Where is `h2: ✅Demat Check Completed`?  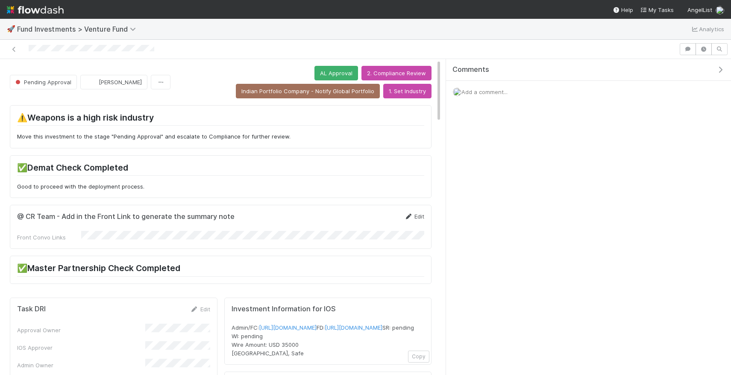 h2: ✅Demat Check Completed is located at coordinates (220, 169).